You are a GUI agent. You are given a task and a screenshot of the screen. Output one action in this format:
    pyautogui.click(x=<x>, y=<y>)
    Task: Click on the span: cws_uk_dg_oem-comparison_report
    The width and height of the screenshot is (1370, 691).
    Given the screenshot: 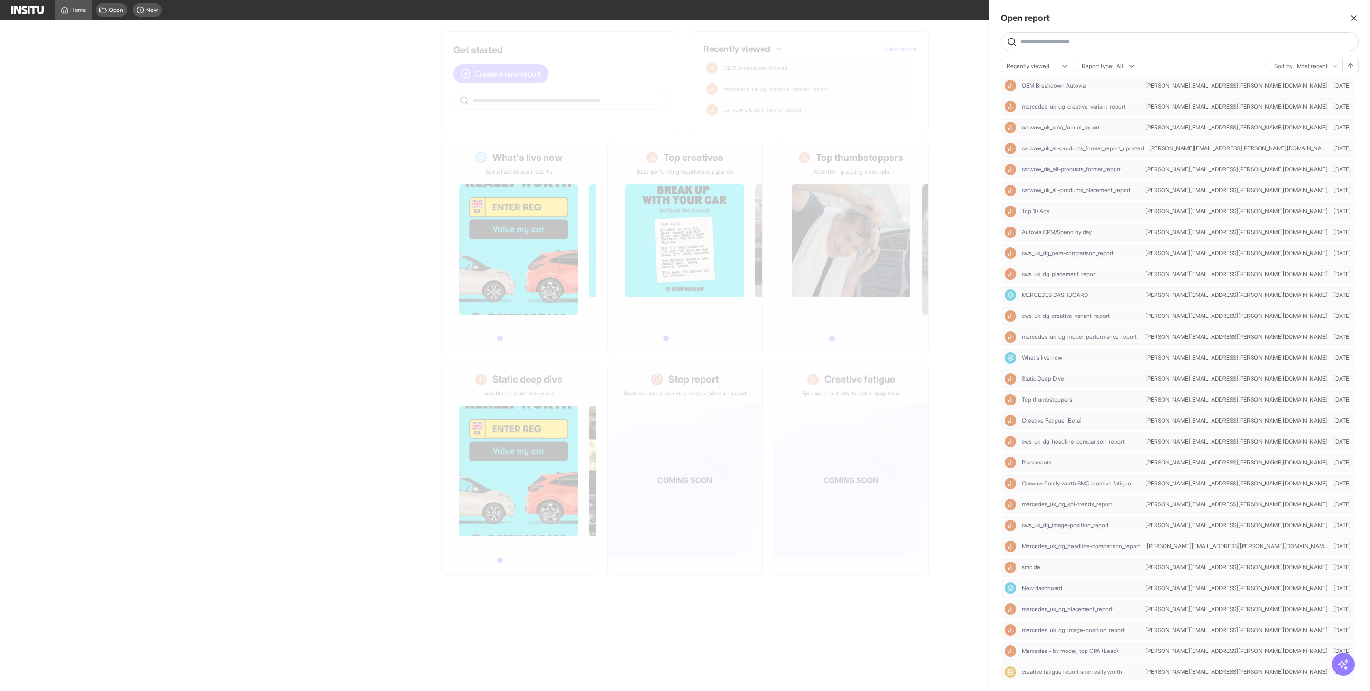 What is the action you would take?
    pyautogui.click(x=1068, y=253)
    